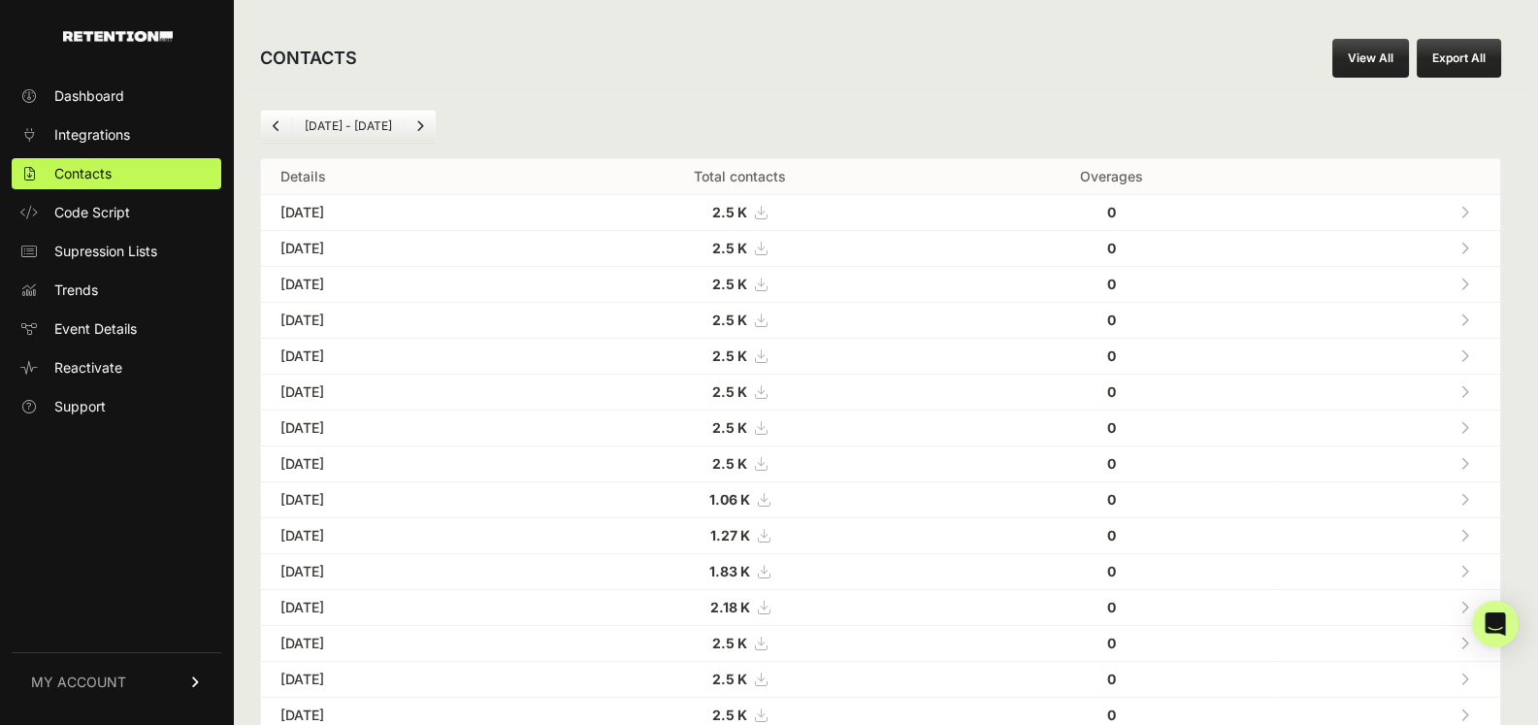 This screenshot has width=1538, height=725. What do you see at coordinates (116, 135) in the screenshot?
I see `a: Integrations` at bounding box center [116, 135].